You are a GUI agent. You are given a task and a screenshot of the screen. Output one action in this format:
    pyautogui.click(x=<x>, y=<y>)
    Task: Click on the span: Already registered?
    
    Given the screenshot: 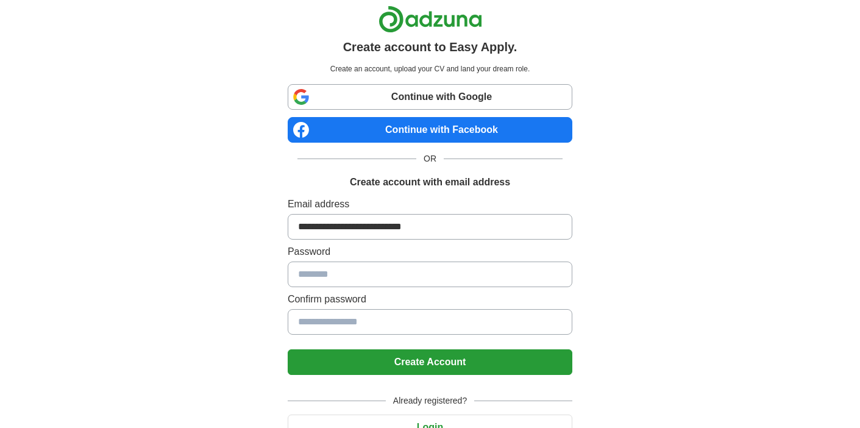 What is the action you would take?
    pyautogui.click(x=430, y=400)
    